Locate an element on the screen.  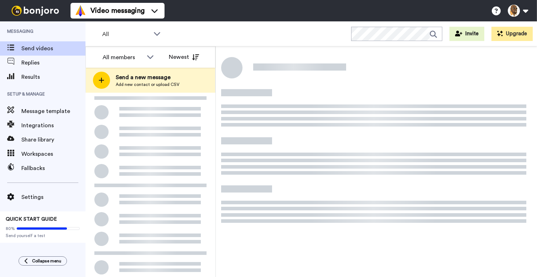
button: Collapse menu is located at coordinates (43, 261).